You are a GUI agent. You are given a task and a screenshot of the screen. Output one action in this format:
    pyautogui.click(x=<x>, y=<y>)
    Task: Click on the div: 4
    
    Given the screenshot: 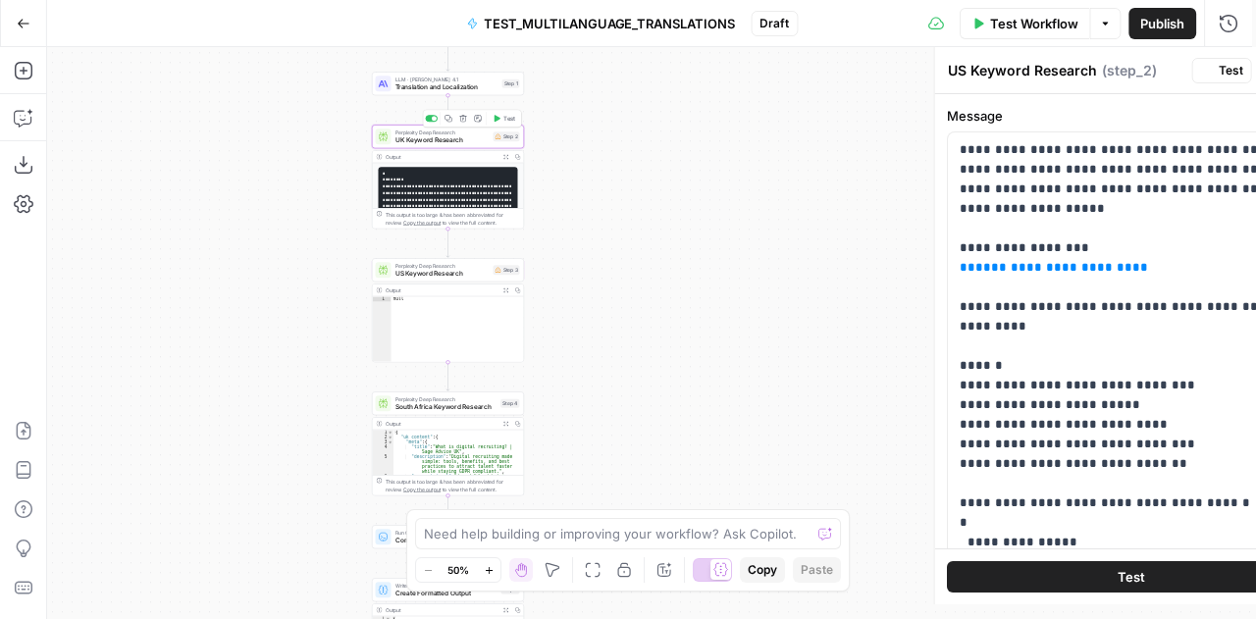 What is the action you would take?
    pyautogui.click(x=384, y=450)
    